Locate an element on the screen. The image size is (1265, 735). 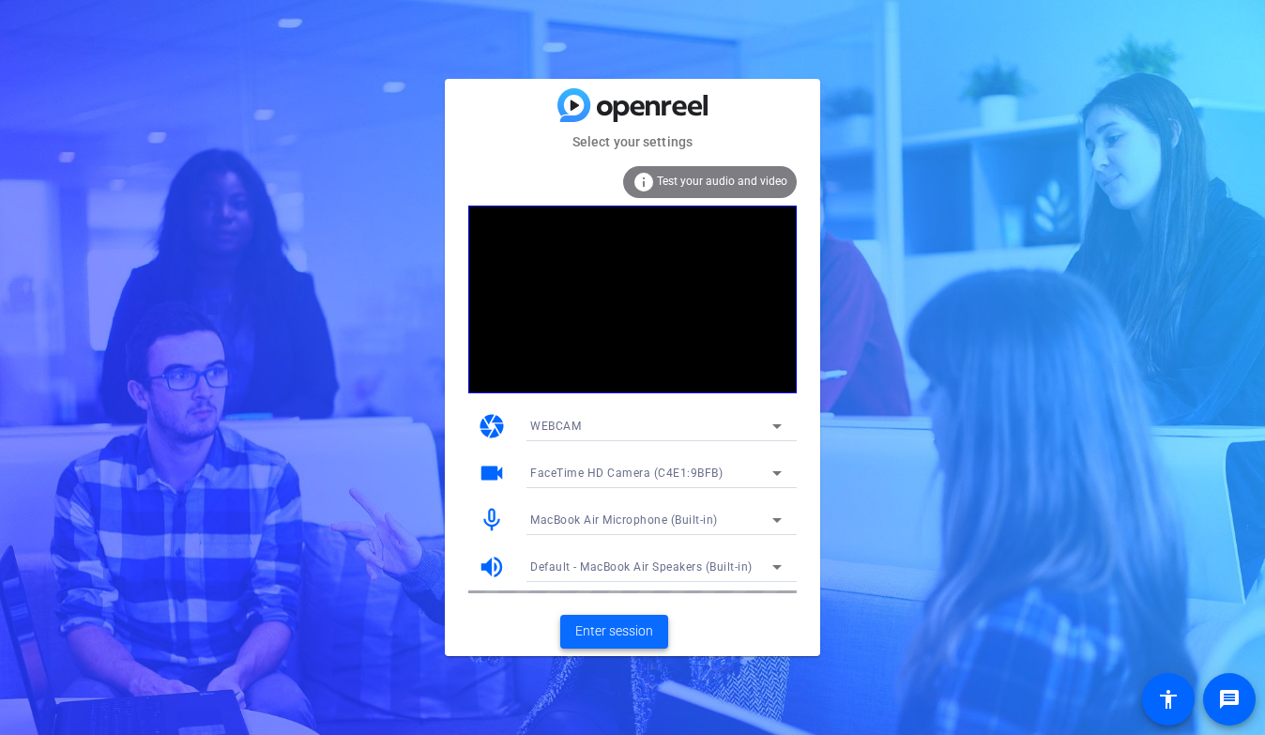
span: Enter session is located at coordinates (614, 631).